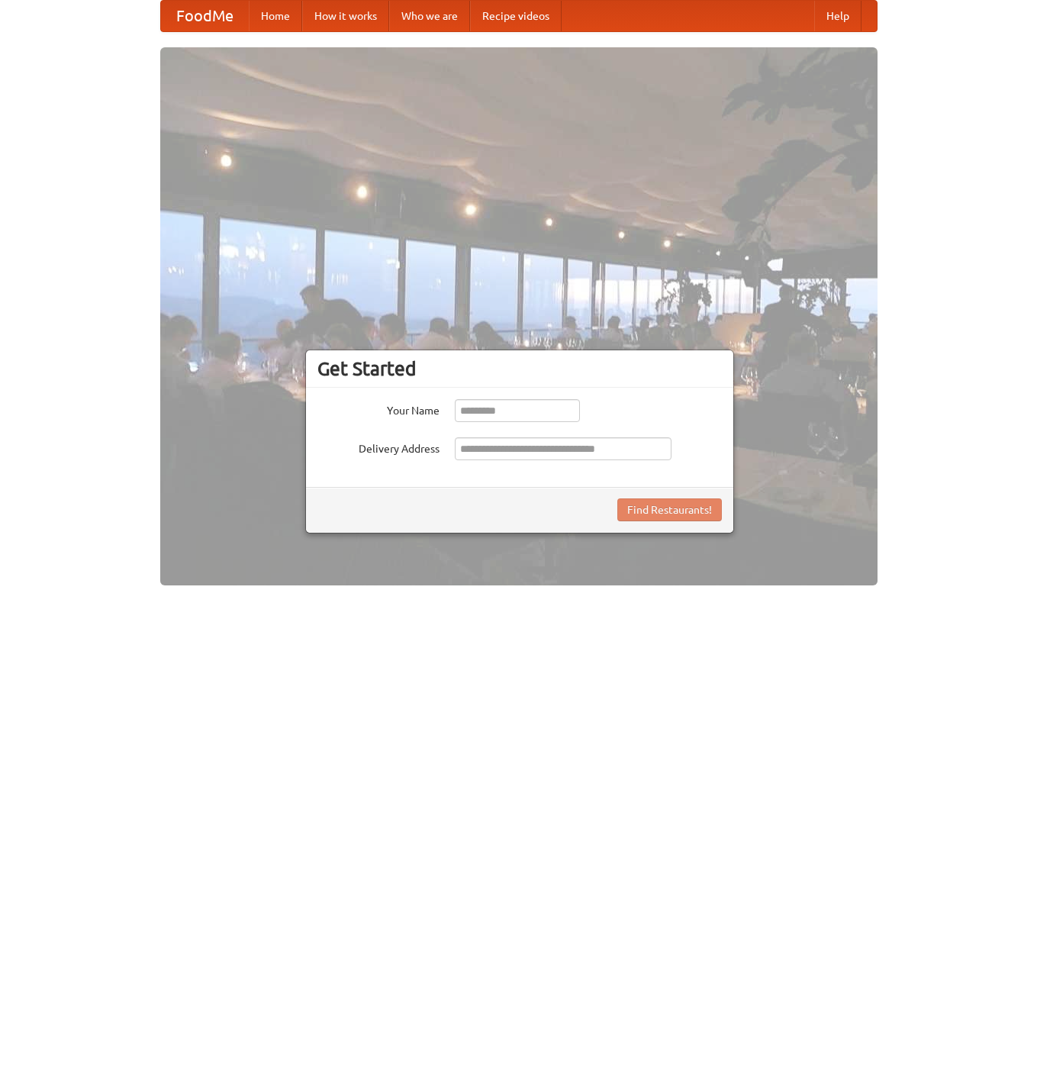 Image resolution: width=1037 pixels, height=1080 pixels. Describe the element at coordinates (520, 369) in the screenshot. I see `h3: Get Started` at that location.